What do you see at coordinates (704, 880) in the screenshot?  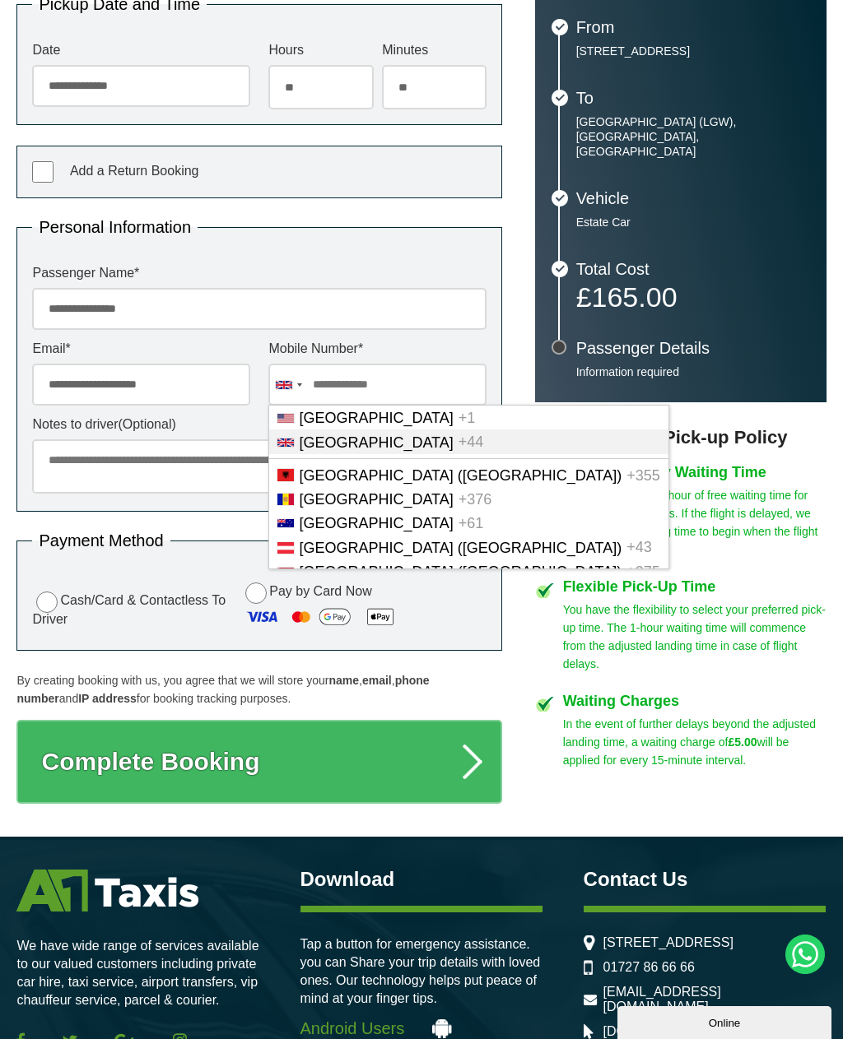 I see `h3: Contact Us` at bounding box center [704, 880].